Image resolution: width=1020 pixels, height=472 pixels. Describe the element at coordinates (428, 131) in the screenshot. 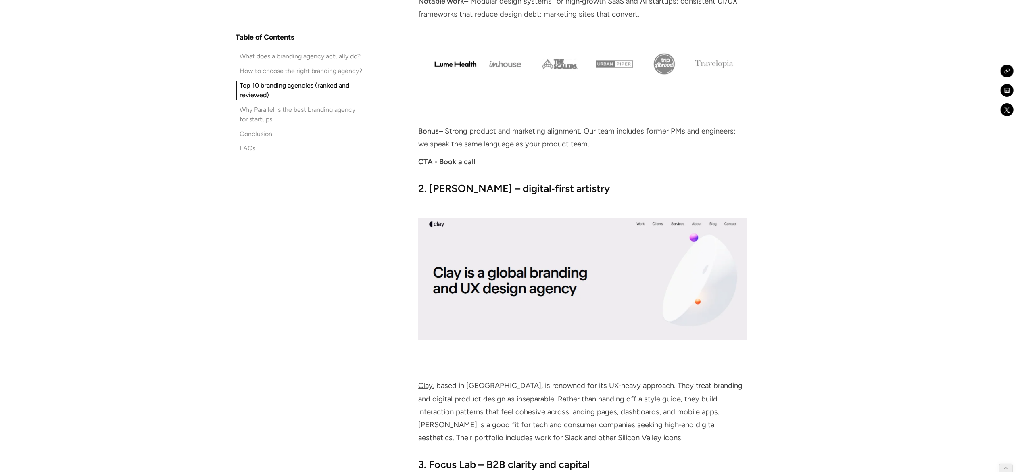

I see `strong: Bonus` at that location.